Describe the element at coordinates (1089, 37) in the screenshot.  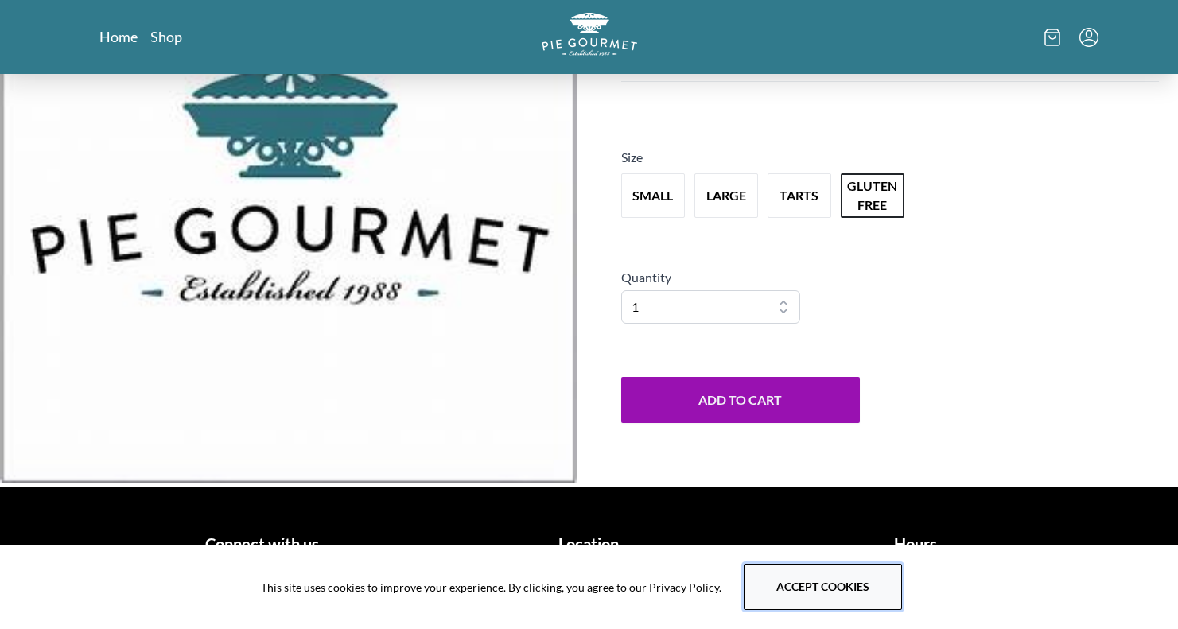
I see `button: Menu` at that location.